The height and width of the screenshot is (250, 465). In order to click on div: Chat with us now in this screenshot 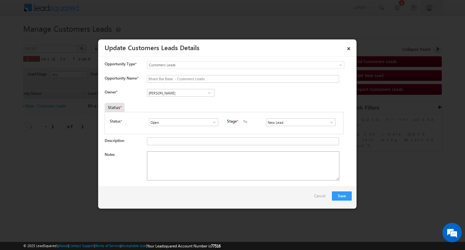, I will do `click(71, 38)`.